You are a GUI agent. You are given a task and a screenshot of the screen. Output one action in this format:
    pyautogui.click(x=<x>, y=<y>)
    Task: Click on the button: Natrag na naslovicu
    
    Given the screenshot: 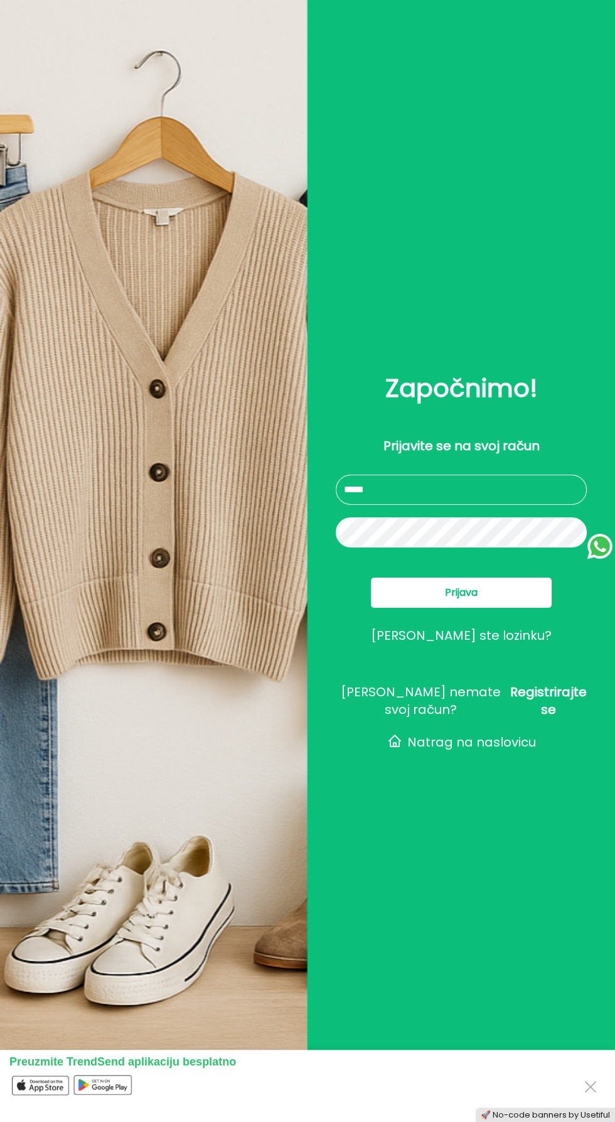 What is the action you would take?
    pyautogui.click(x=462, y=741)
    